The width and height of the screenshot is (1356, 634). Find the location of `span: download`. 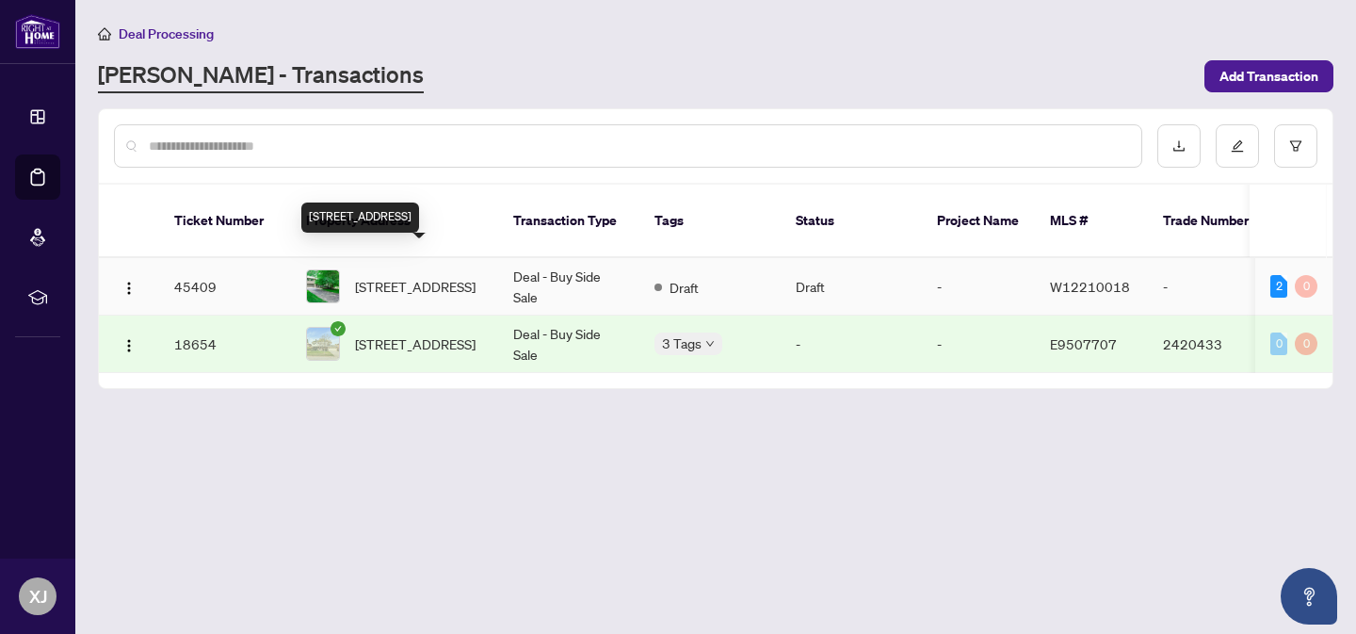

span: download is located at coordinates (1179, 146).